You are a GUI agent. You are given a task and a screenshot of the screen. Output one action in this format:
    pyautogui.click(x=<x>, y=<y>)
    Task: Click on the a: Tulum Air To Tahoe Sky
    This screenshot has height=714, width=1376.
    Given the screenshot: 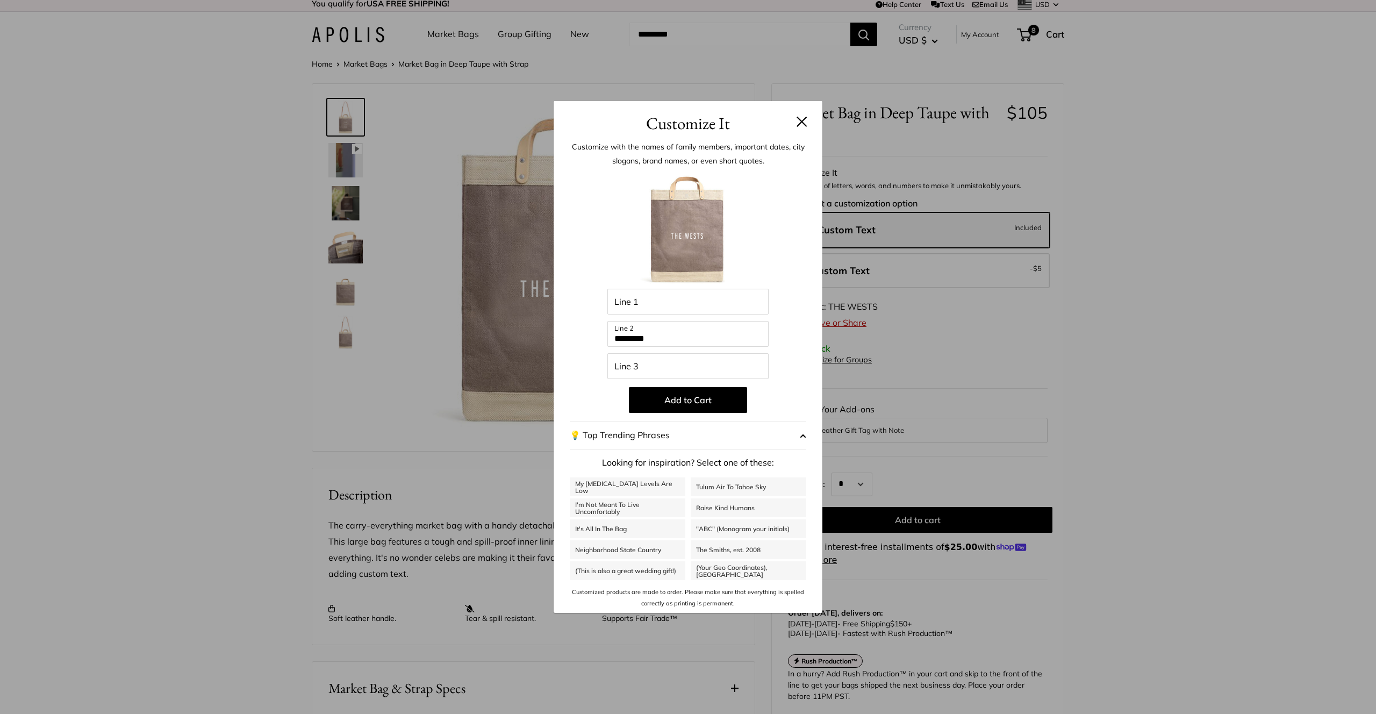 What is the action you would take?
    pyautogui.click(x=748, y=486)
    